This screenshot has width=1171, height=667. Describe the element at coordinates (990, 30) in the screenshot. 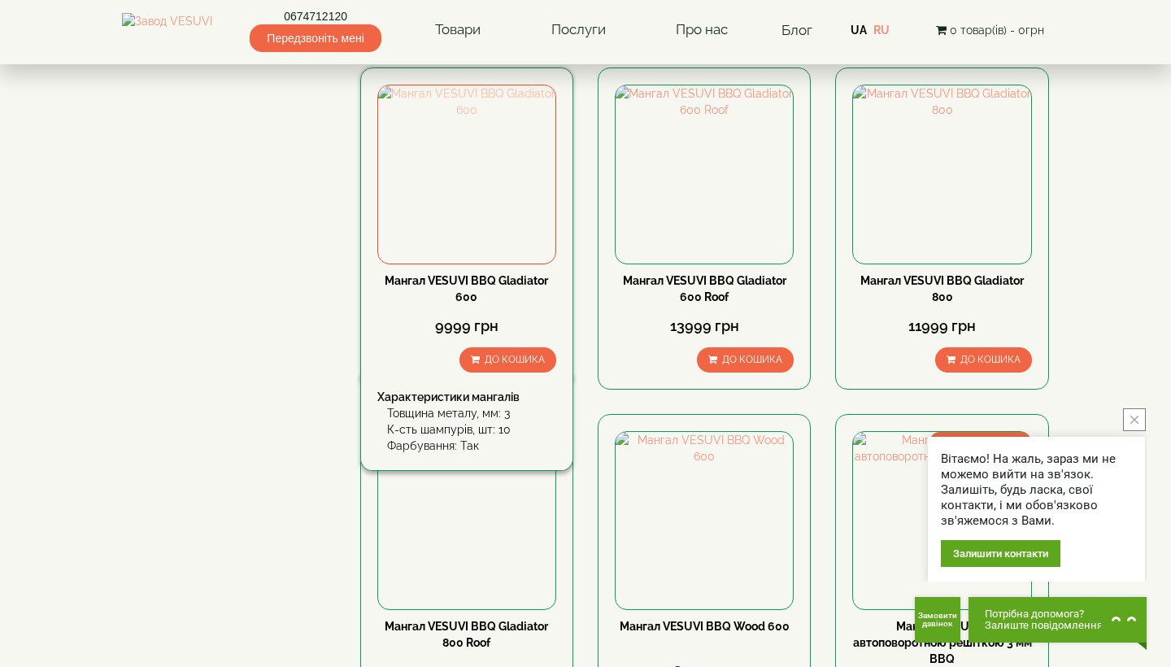

I see `button: 0 товар(ів) - 0грн` at that location.